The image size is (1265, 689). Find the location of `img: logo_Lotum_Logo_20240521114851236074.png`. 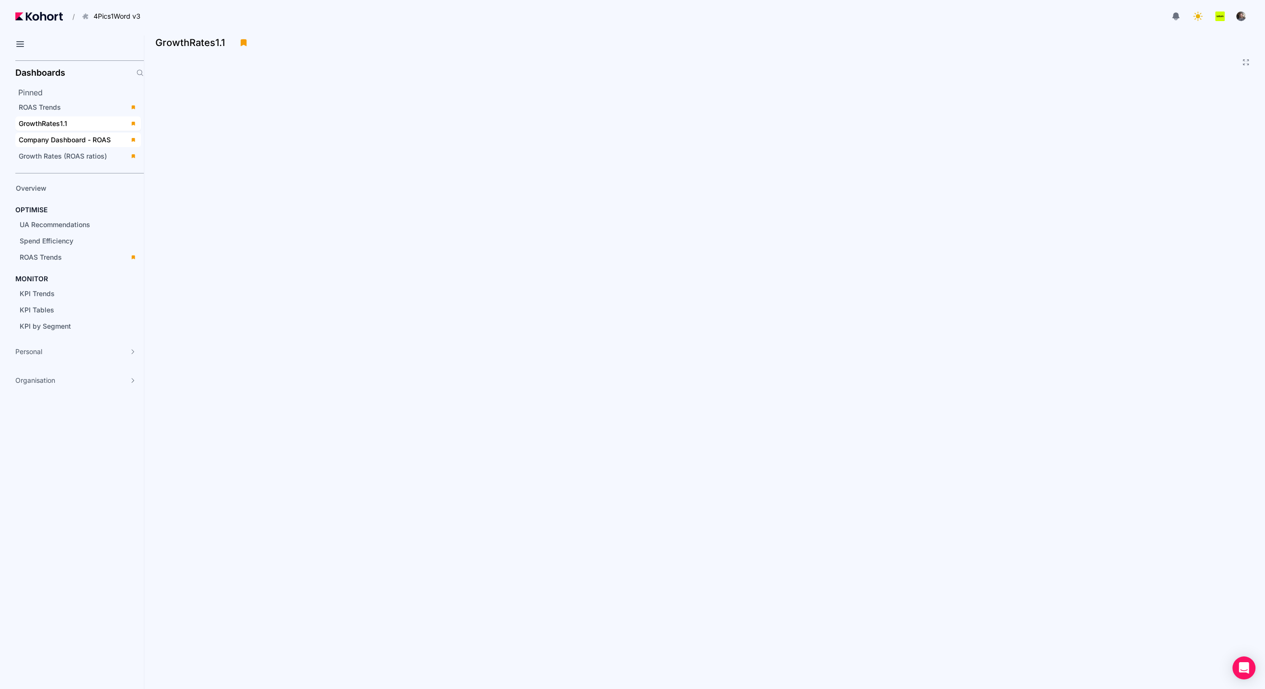

img: logo_Lotum_Logo_20240521114851236074.png is located at coordinates (1220, 16).